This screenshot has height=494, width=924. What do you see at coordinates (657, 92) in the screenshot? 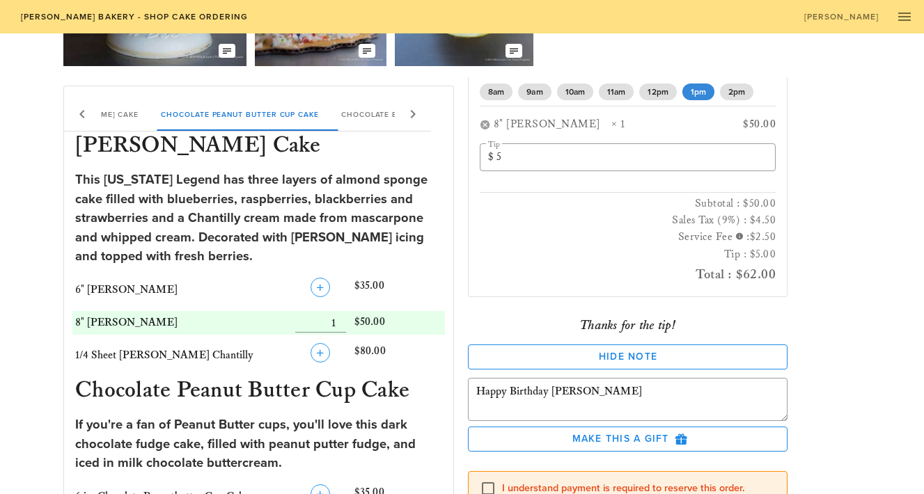
I see `span: 12pm` at bounding box center [657, 92].